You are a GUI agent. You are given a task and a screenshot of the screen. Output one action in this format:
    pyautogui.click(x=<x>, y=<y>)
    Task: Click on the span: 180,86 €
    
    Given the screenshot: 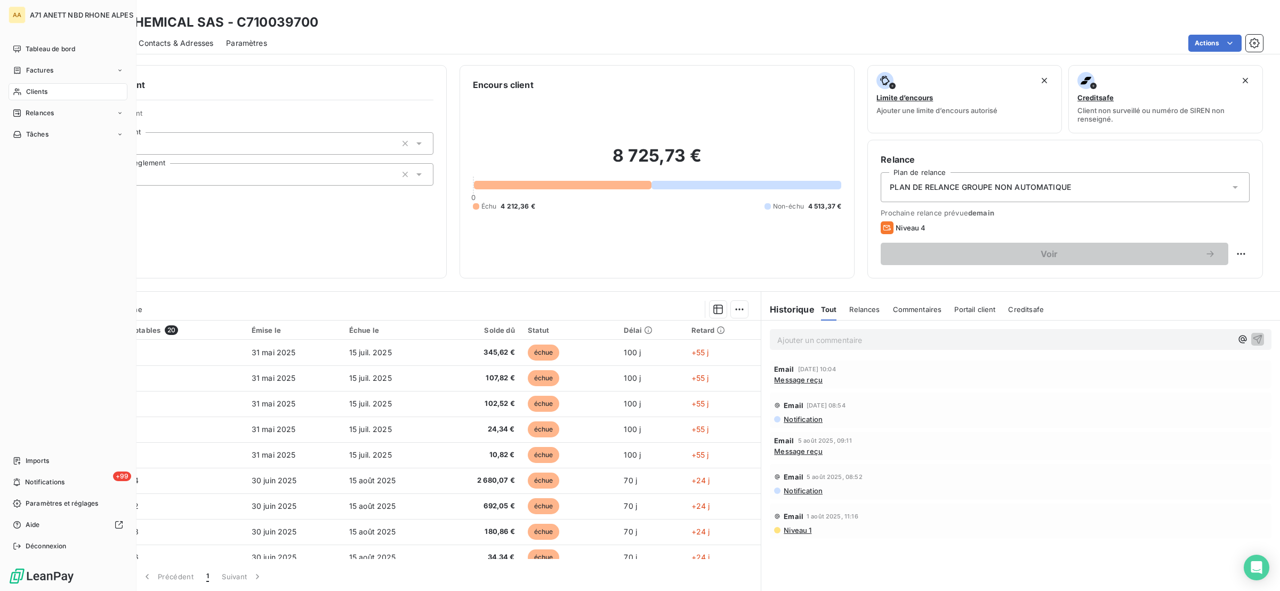 What is the action you would take?
    pyautogui.click(x=480, y=532)
    